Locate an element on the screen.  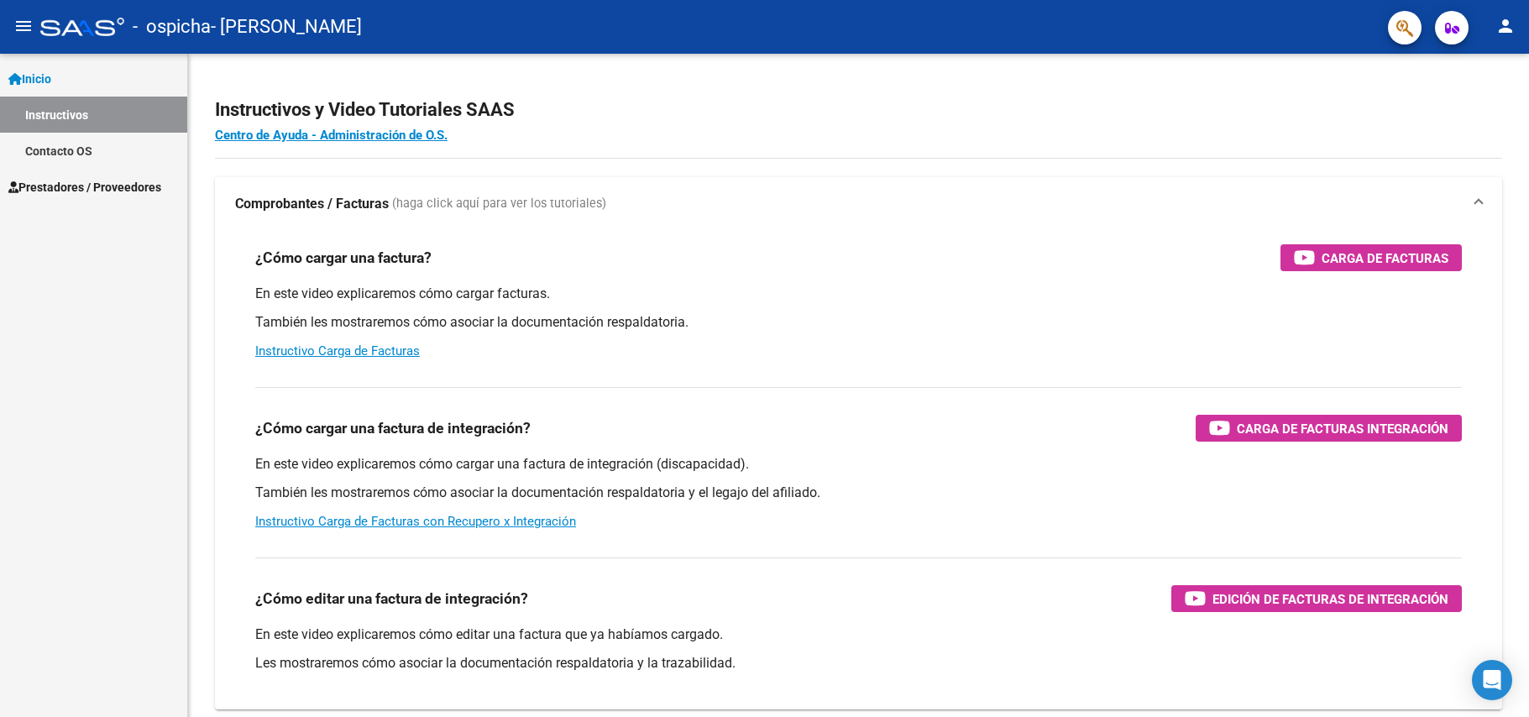
span: Prestadores / Proveedores is located at coordinates (85, 187).